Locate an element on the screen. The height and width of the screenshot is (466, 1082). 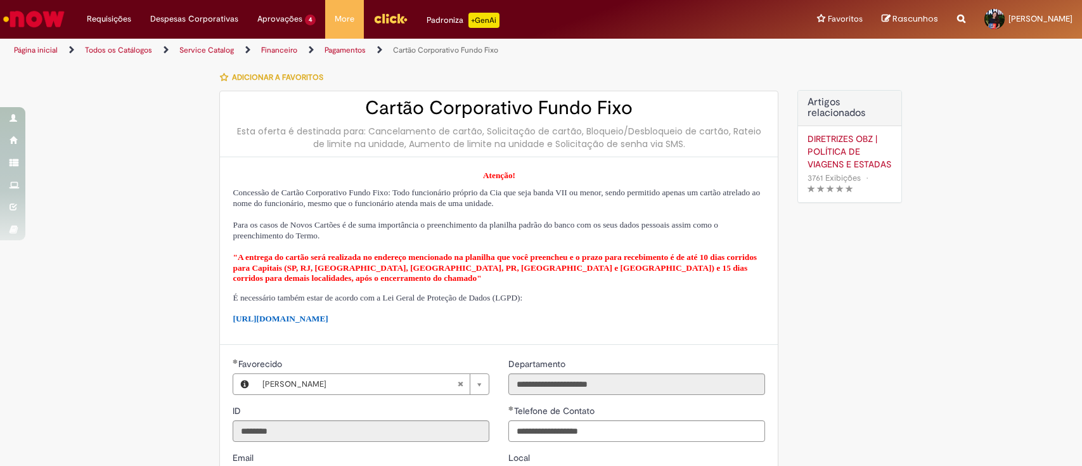
img: click_logo_yellow_360x200.png is located at coordinates (391, 18).